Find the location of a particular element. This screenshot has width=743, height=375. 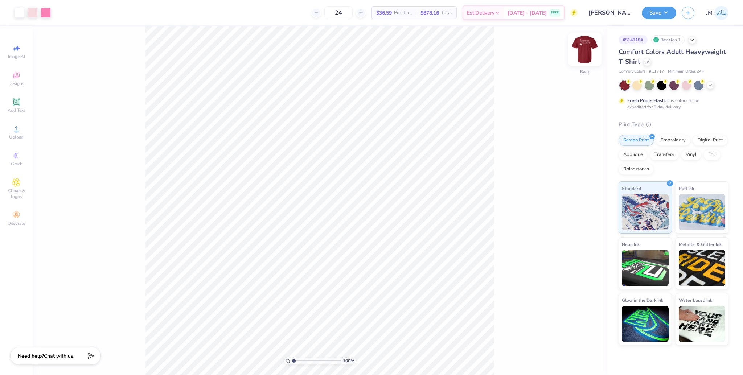

span: Neon Ink is located at coordinates (631, 244).